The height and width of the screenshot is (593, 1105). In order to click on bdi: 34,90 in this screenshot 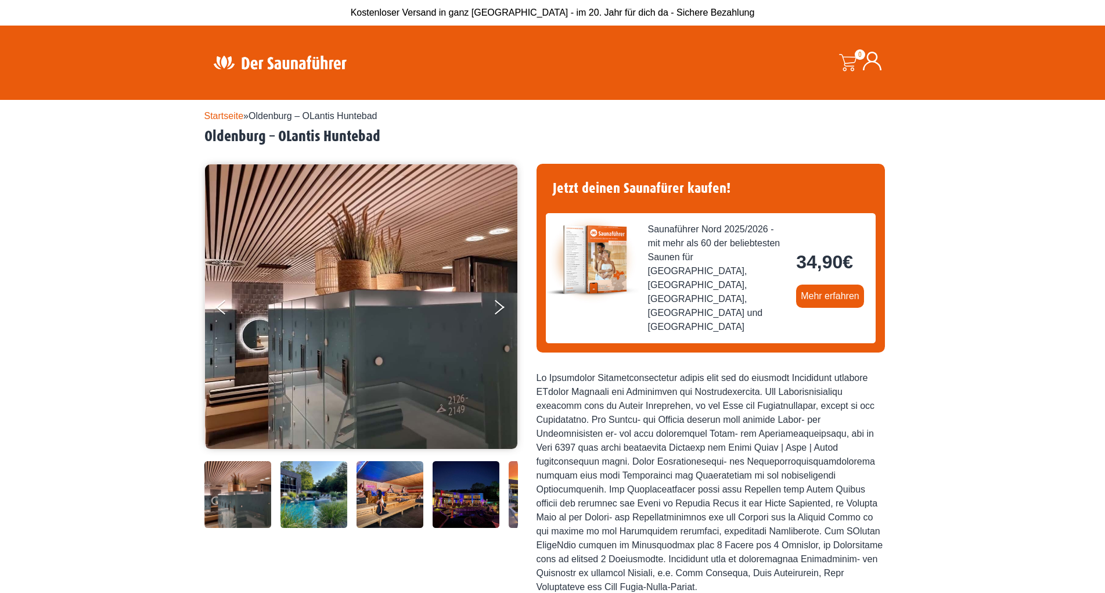, I will do `click(825, 262)`.